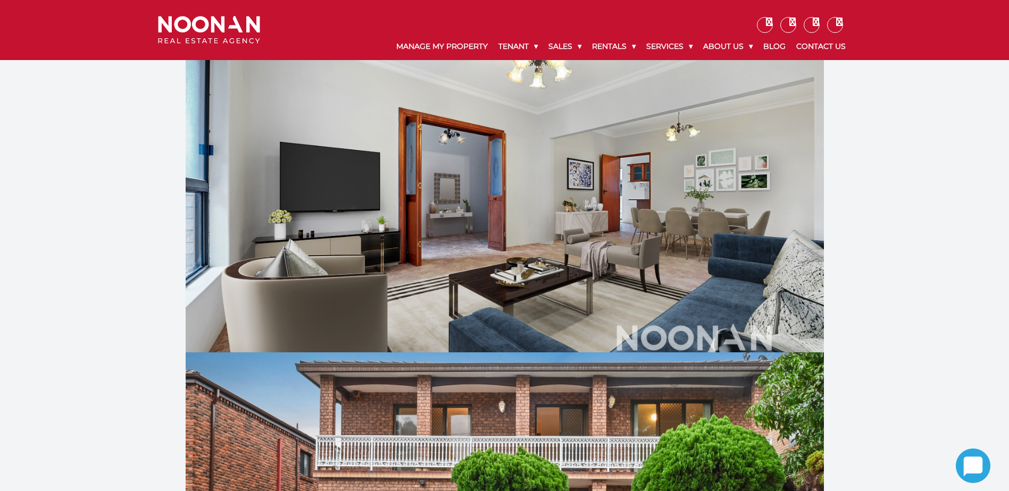  Describe the element at coordinates (565, 46) in the screenshot. I see `a: Sales` at that location.